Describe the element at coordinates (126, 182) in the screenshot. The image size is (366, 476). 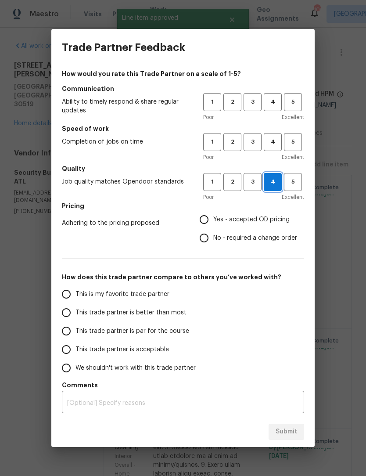
I see `span: Job quality matches Opendoor standards` at that location.